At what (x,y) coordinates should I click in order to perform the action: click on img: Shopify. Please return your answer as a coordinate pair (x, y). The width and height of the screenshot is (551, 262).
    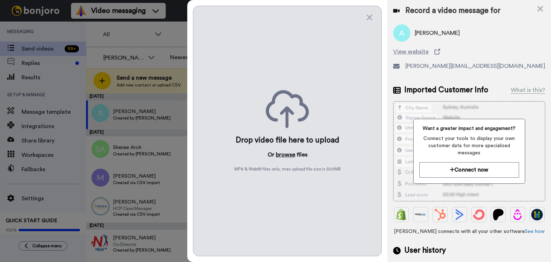
    Looking at the image, I should click on (401, 215).